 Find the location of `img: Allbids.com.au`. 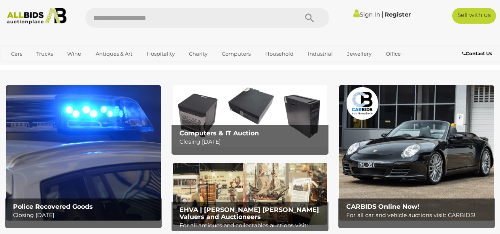

img: Allbids.com.au is located at coordinates (36, 16).